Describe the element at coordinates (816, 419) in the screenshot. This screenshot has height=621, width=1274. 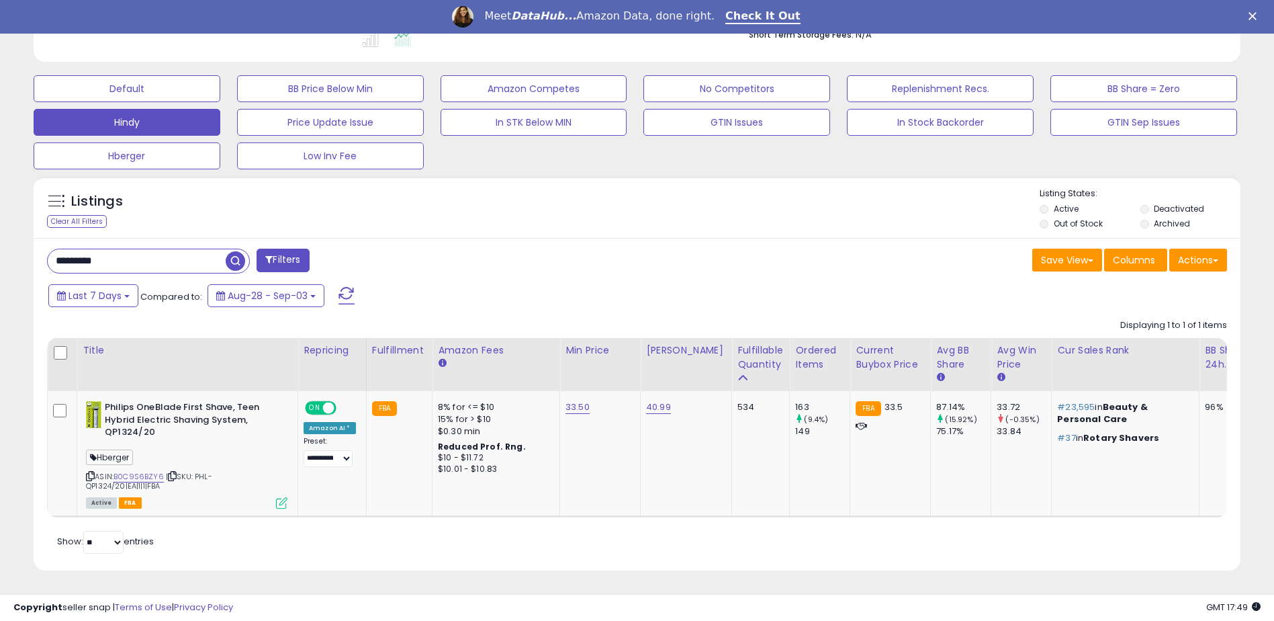
I see `small: (9.4%)` at that location.